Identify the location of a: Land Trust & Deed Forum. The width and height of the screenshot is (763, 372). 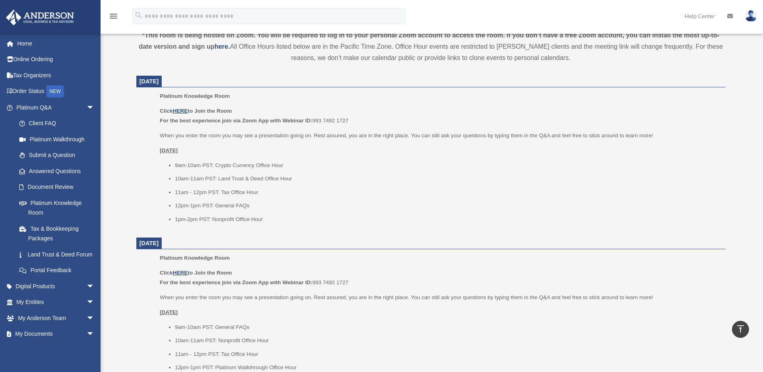
(59, 254).